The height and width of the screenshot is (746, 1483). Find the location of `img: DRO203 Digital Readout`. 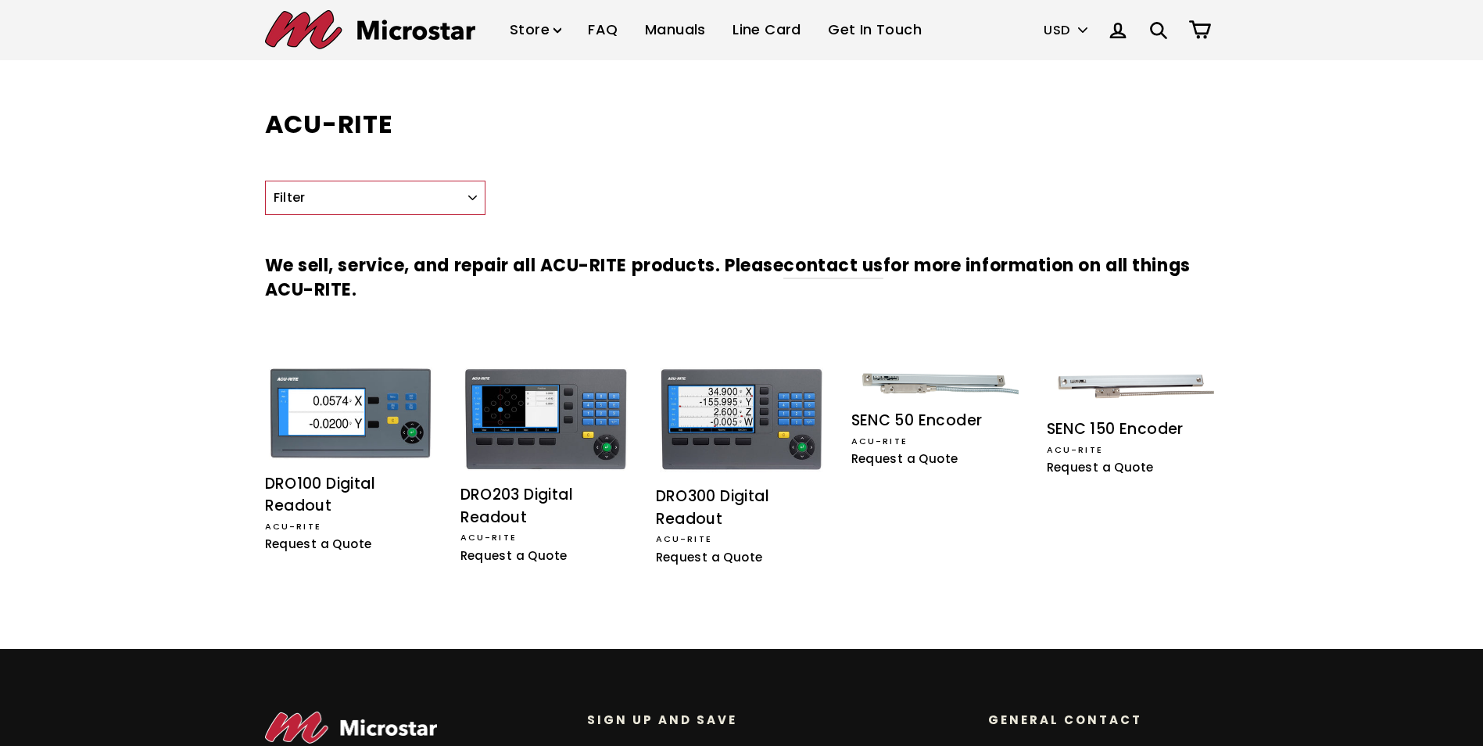

img: DRO203 Digital Readout is located at coordinates (546, 419).